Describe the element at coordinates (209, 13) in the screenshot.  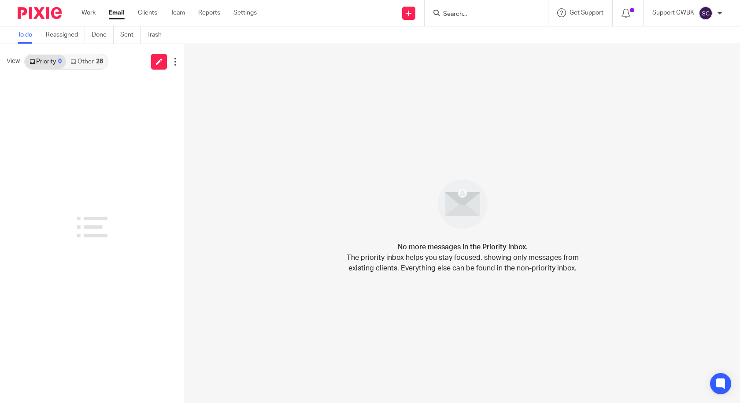
I see `a: Reports` at that location.